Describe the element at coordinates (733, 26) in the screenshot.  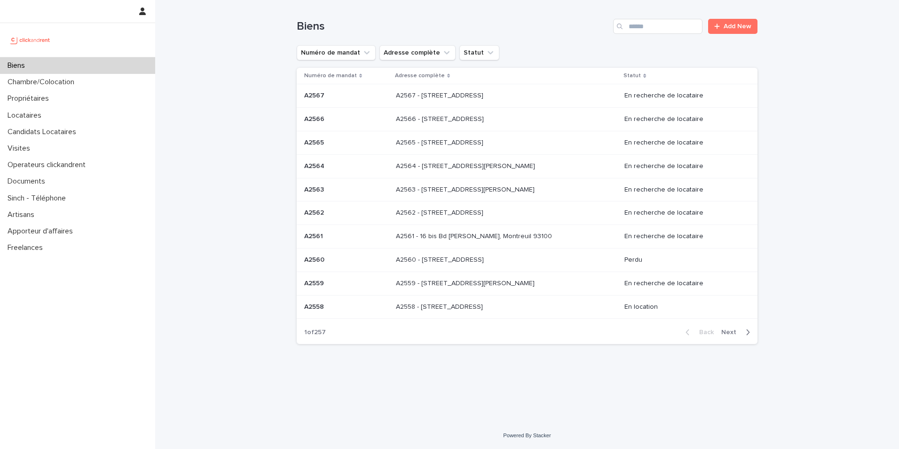
I see `a: Add New` at that location.